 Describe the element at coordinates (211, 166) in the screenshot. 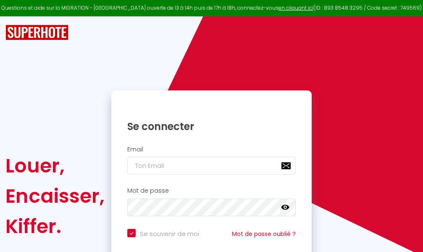

I see `input: Ton Email` at that location.